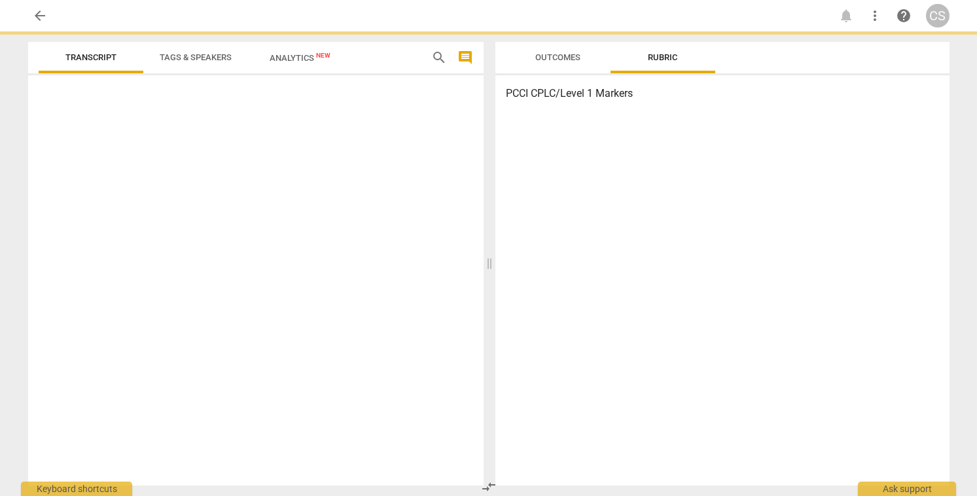 Image resolution: width=977 pixels, height=496 pixels. I want to click on h3: PCCI CPLC/Level 1 Markers, so click(722, 94).